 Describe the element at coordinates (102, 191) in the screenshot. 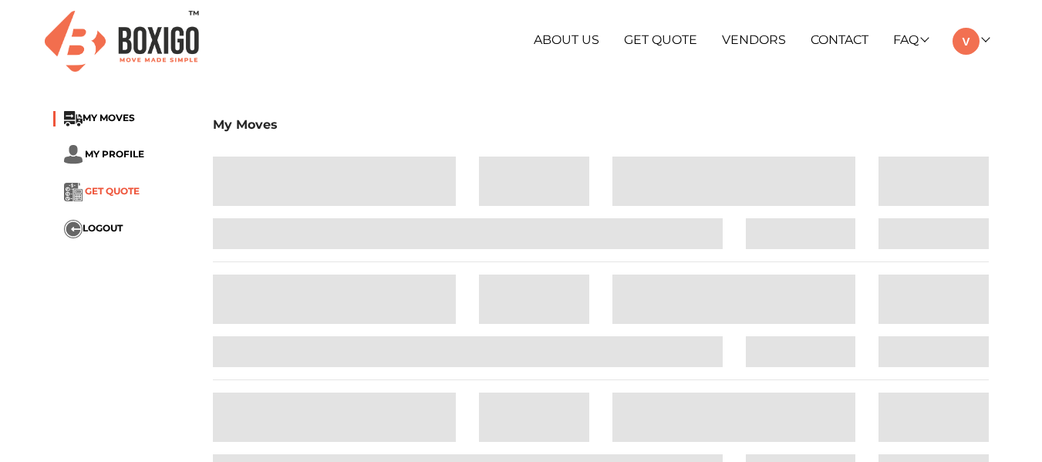

I see `a: ... GET QUOTE` at that location.